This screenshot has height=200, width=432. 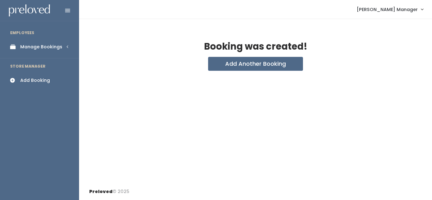 What do you see at coordinates (29, 10) in the screenshot?
I see `img: preloved logo` at bounding box center [29, 10].